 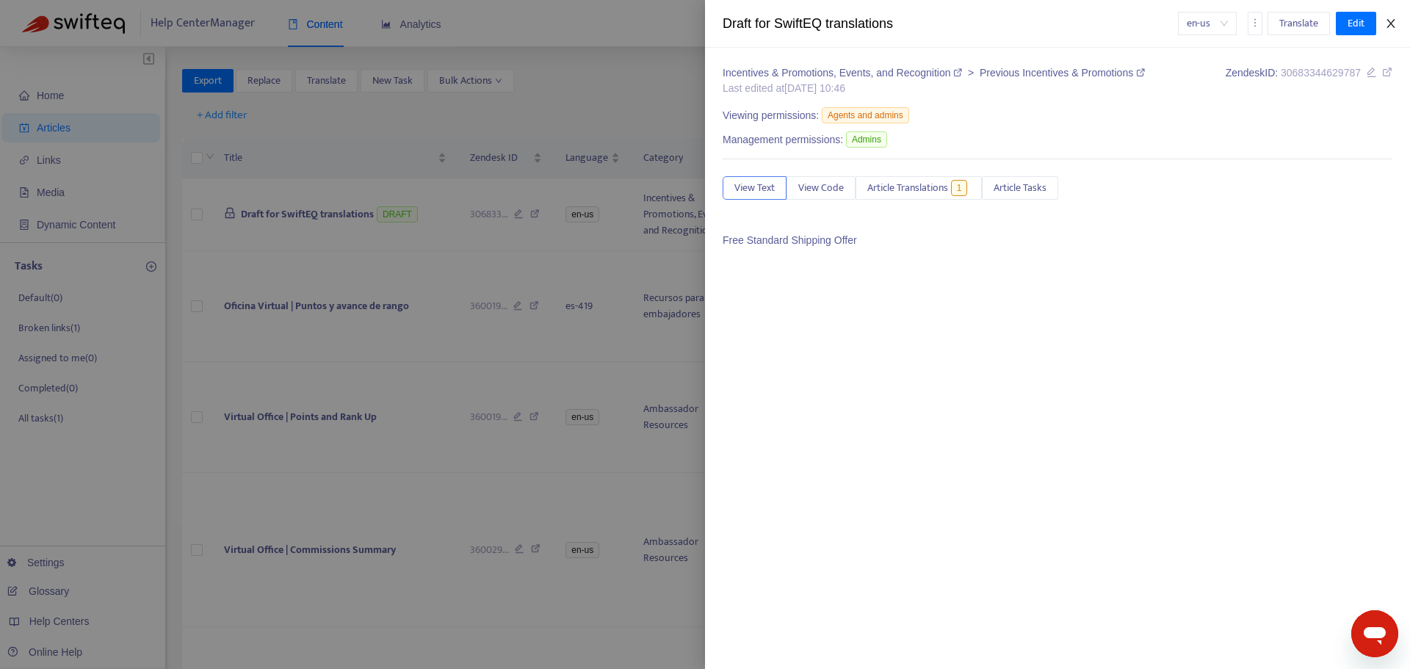 I want to click on button: Close, so click(x=1391, y=23).